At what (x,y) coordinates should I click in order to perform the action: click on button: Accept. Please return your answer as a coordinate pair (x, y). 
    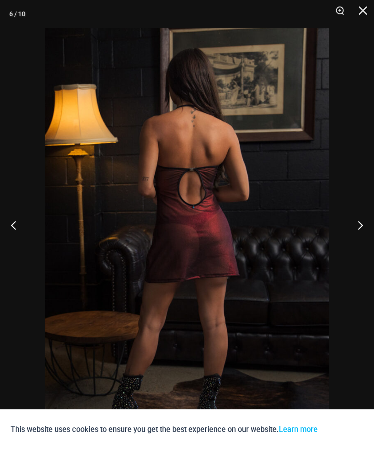
    Looking at the image, I should click on (344, 430).